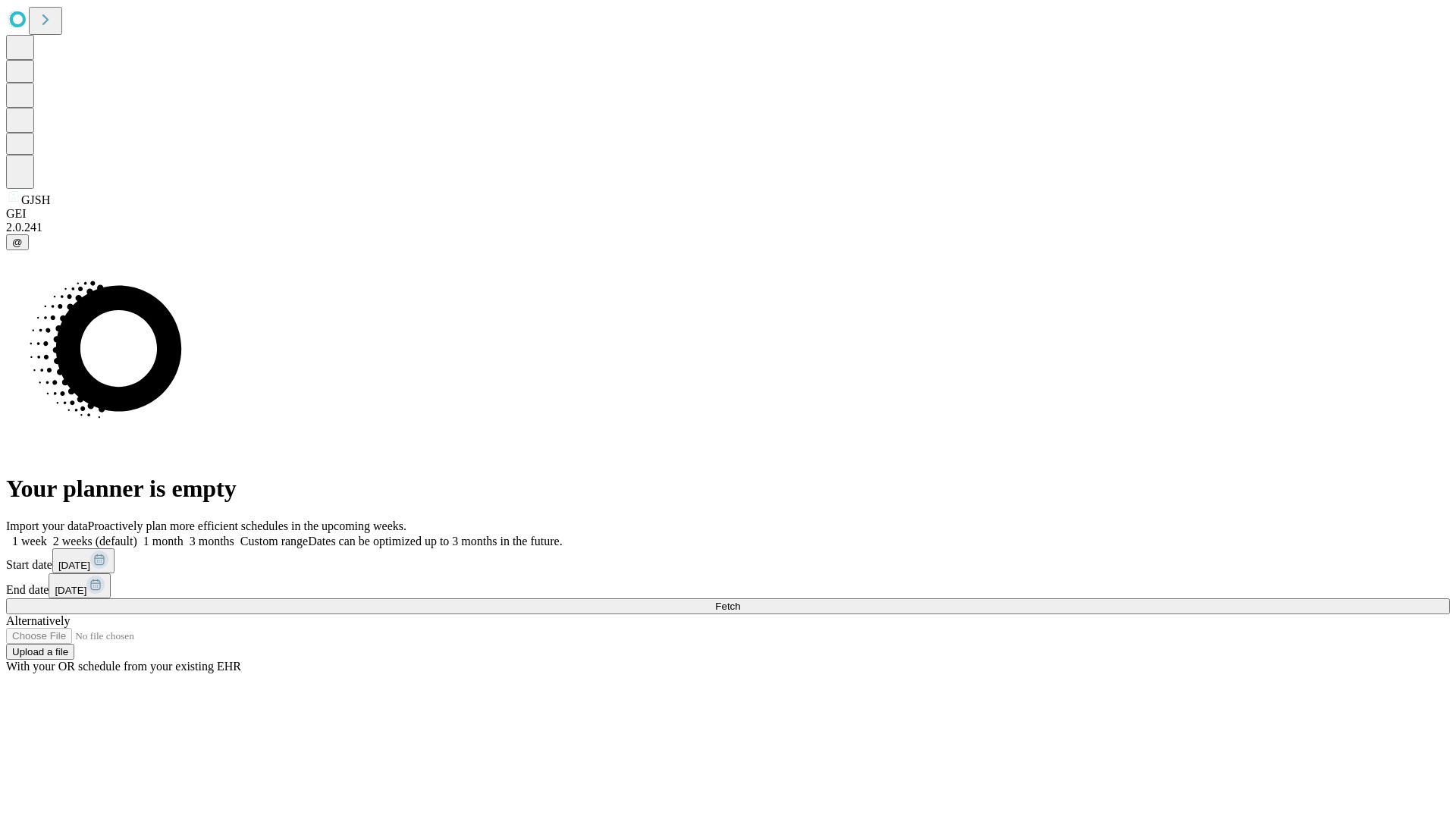  I want to click on span: Import your data, so click(47, 526).